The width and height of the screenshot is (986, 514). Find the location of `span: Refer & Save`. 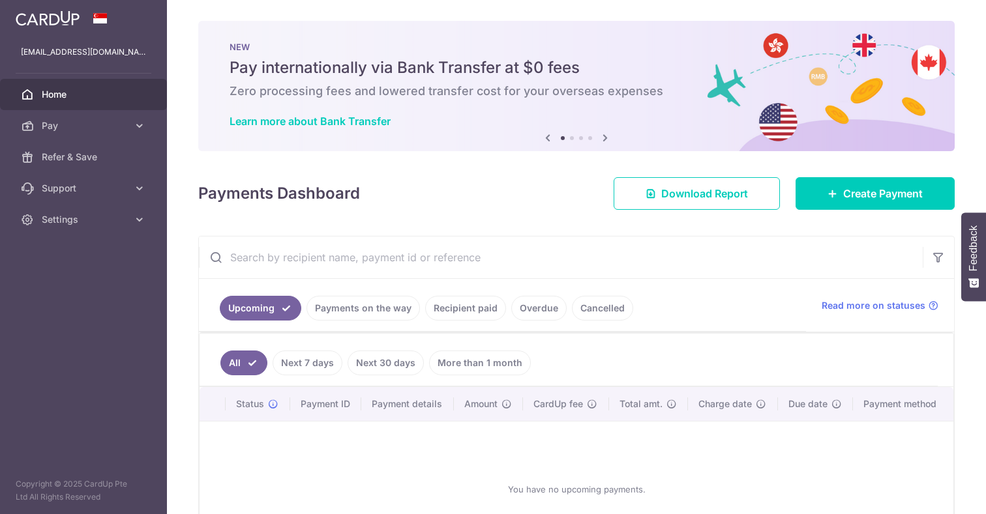

span: Refer & Save is located at coordinates (85, 157).